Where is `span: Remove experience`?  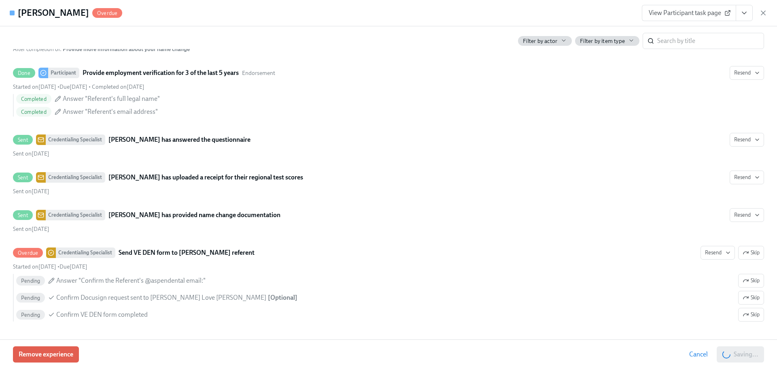 span: Remove experience is located at coordinates (46, 354).